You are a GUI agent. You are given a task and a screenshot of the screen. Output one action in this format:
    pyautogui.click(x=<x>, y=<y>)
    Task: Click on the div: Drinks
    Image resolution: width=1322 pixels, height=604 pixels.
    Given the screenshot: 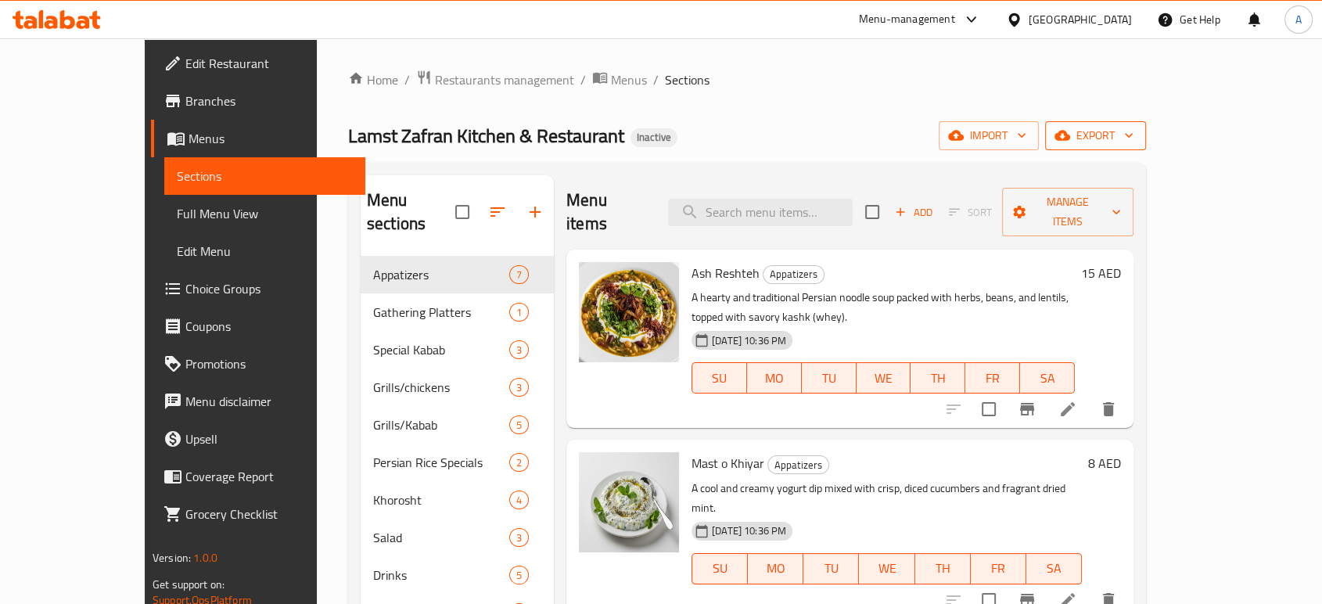 What is the action you would take?
    pyautogui.click(x=441, y=575)
    